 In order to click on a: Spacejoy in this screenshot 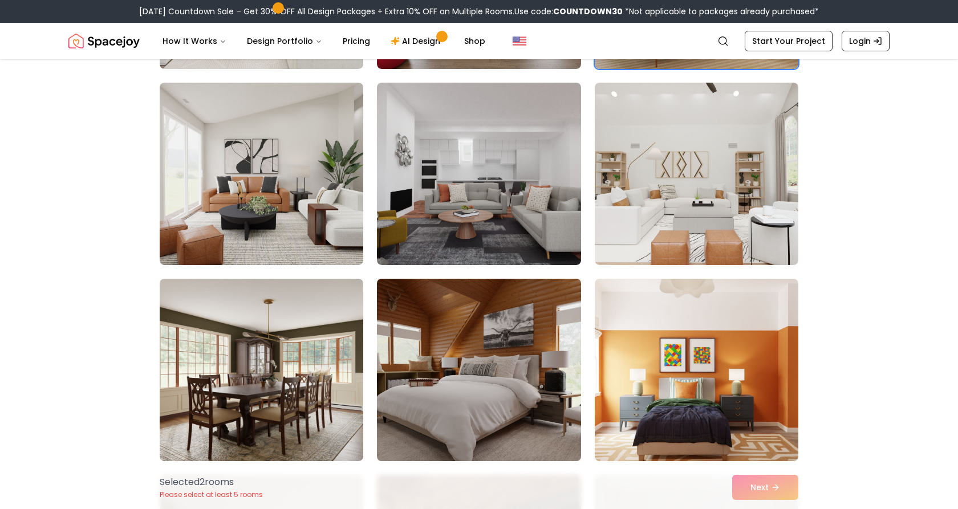, I will do `click(104, 41)`.